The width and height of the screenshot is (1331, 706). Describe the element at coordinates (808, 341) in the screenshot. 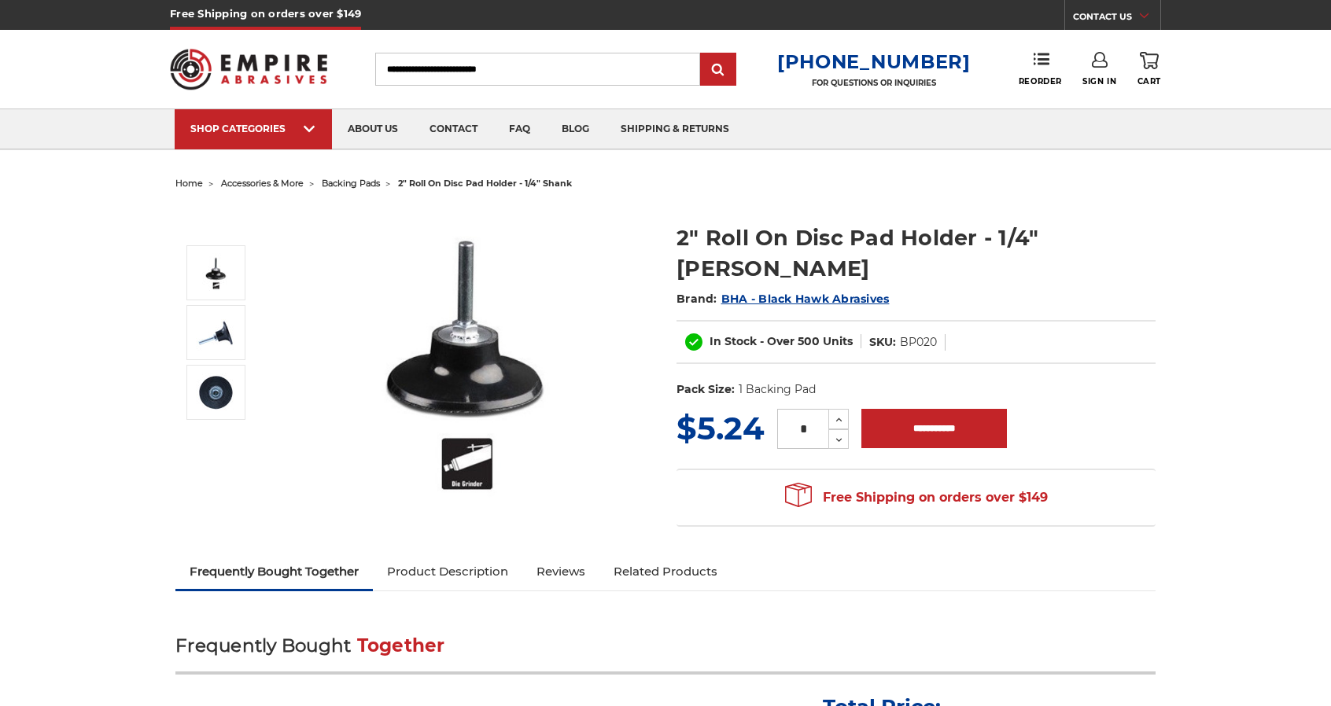

I see `span: 500` at that location.